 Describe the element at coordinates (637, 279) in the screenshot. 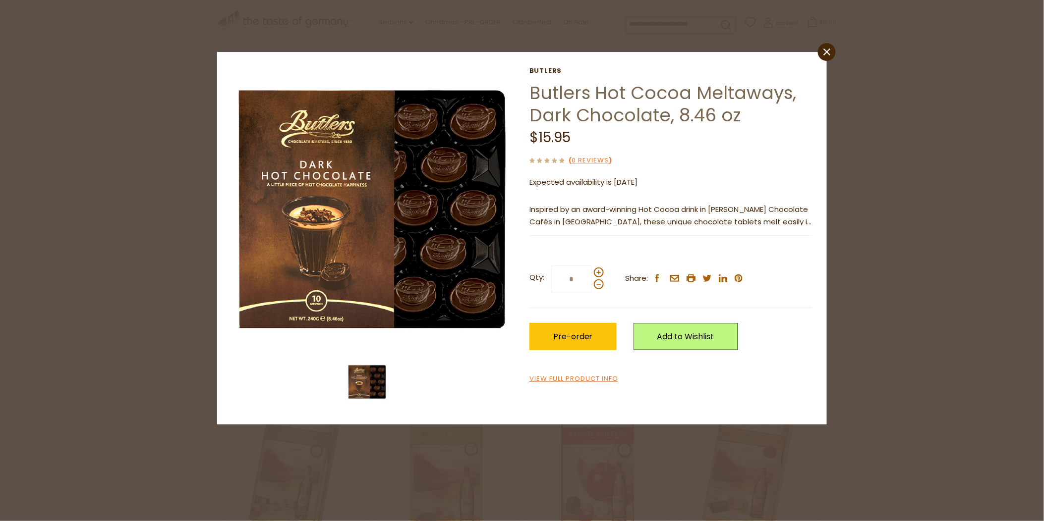

I see `span: Share:` at that location.